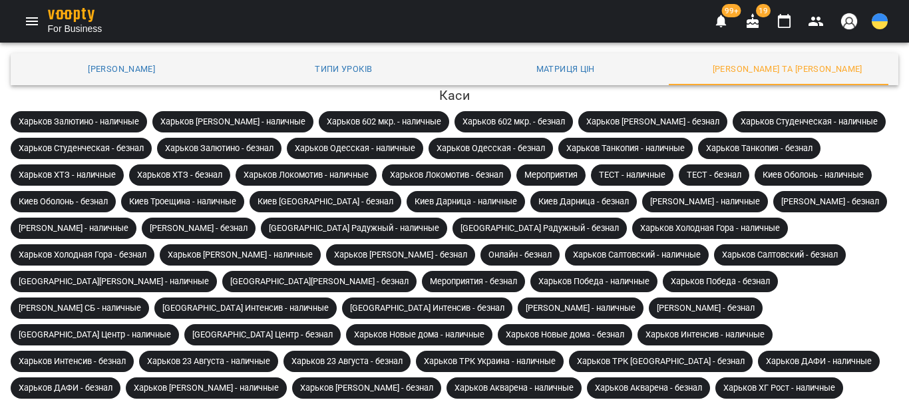 The height and width of the screenshot is (404, 909). I want to click on span: 19, so click(763, 11).